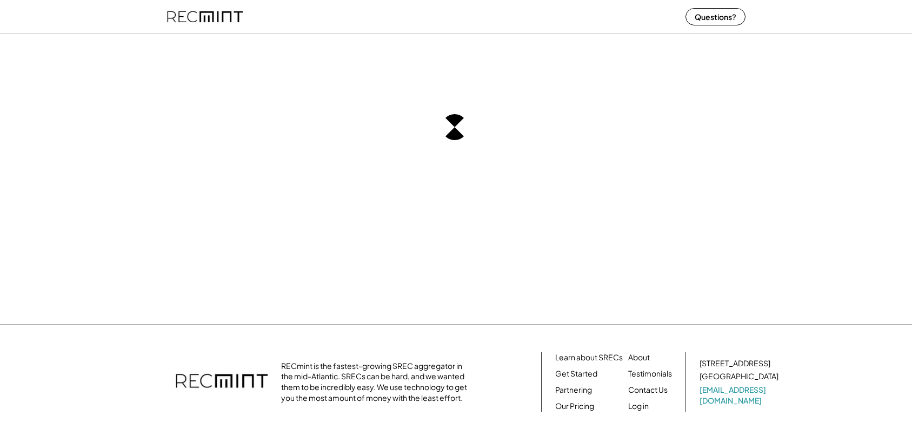 The image size is (912, 422). I want to click on img: recmint-logotype%403x%20%281%29.jpeg, so click(205, 16).